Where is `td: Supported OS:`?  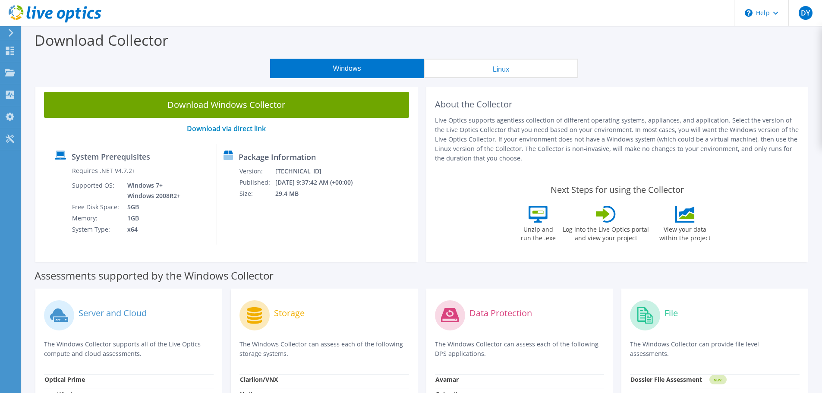 td: Supported OS: is located at coordinates (96, 191).